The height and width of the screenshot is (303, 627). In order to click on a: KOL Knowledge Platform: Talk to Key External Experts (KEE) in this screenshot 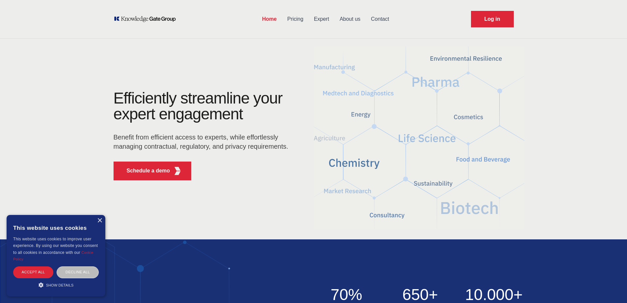, I will do `click(147, 19)`.